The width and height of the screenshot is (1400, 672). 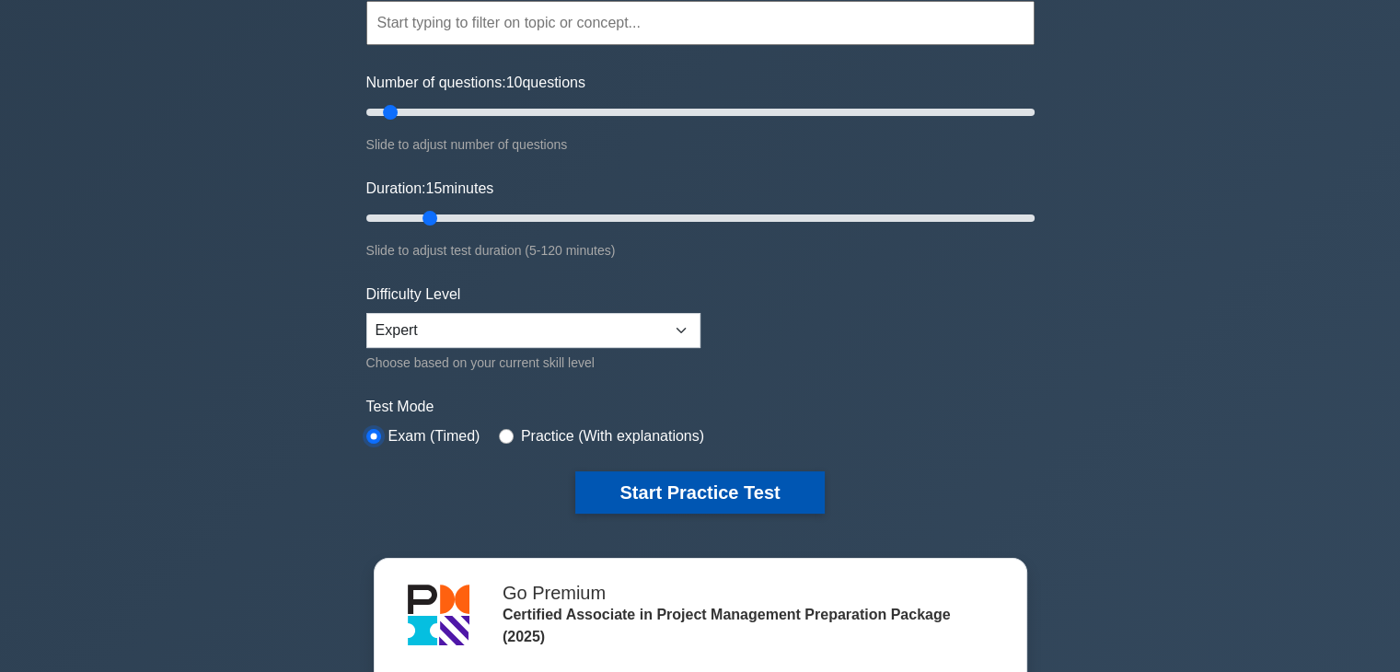 What do you see at coordinates (700, 493) in the screenshot?
I see `button: Start Practice Test` at bounding box center [700, 493].